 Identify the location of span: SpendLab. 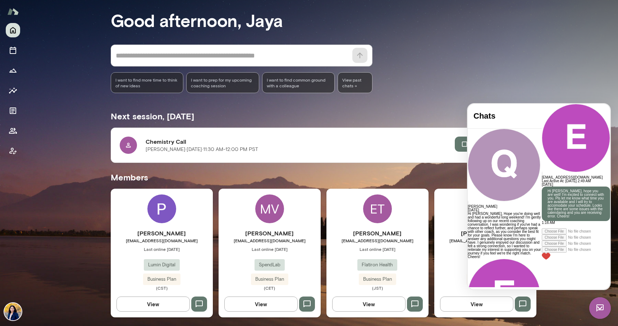
(270, 265).